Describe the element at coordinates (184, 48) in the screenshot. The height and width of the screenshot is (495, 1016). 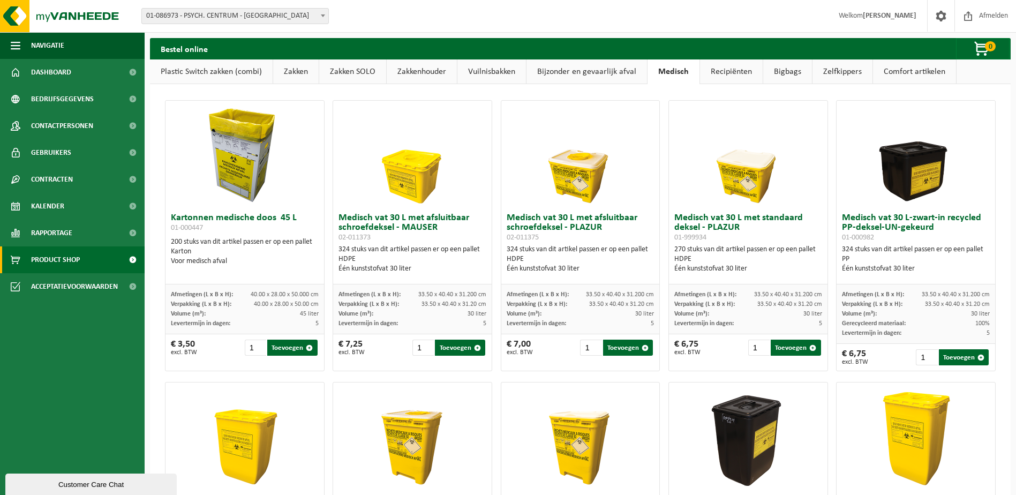
I see `h2: Bestel online` at that location.